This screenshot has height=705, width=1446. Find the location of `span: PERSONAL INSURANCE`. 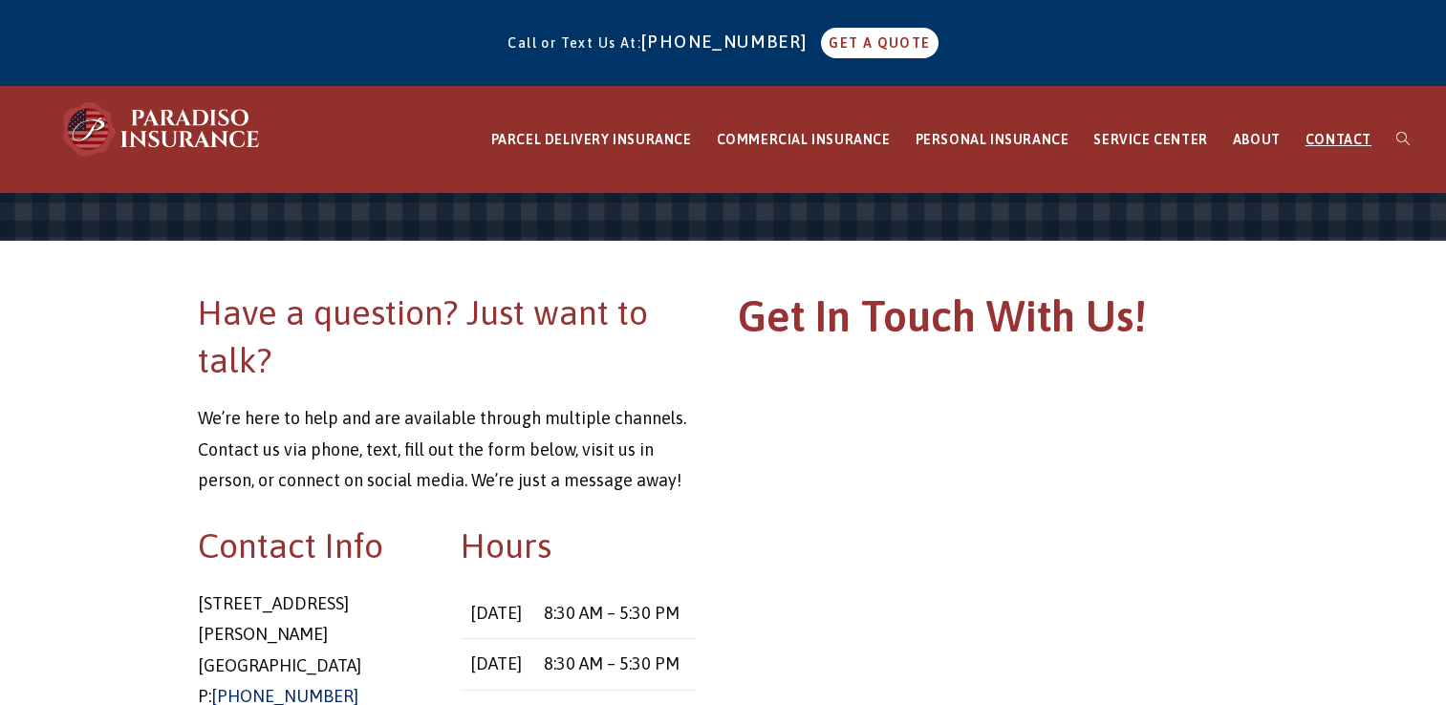

span: PERSONAL INSURANCE is located at coordinates (992, 140).